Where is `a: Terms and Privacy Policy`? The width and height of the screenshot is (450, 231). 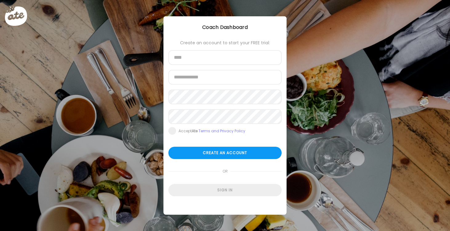
a: Terms and Privacy Policy is located at coordinates (222, 131).